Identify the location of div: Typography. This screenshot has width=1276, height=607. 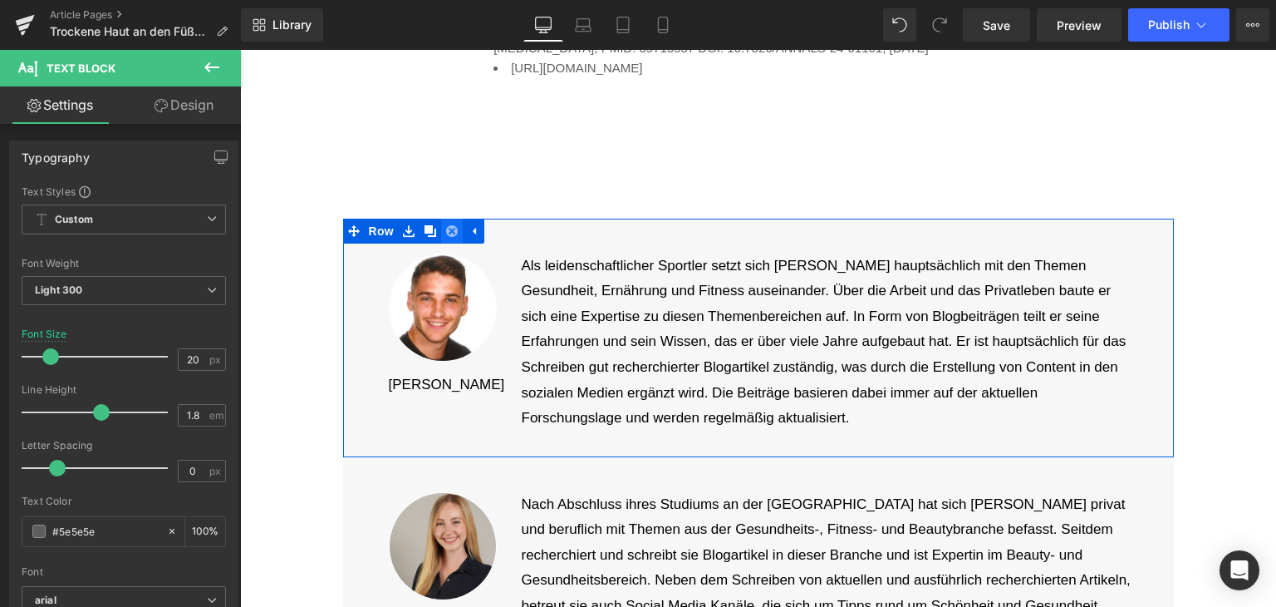
(56, 153).